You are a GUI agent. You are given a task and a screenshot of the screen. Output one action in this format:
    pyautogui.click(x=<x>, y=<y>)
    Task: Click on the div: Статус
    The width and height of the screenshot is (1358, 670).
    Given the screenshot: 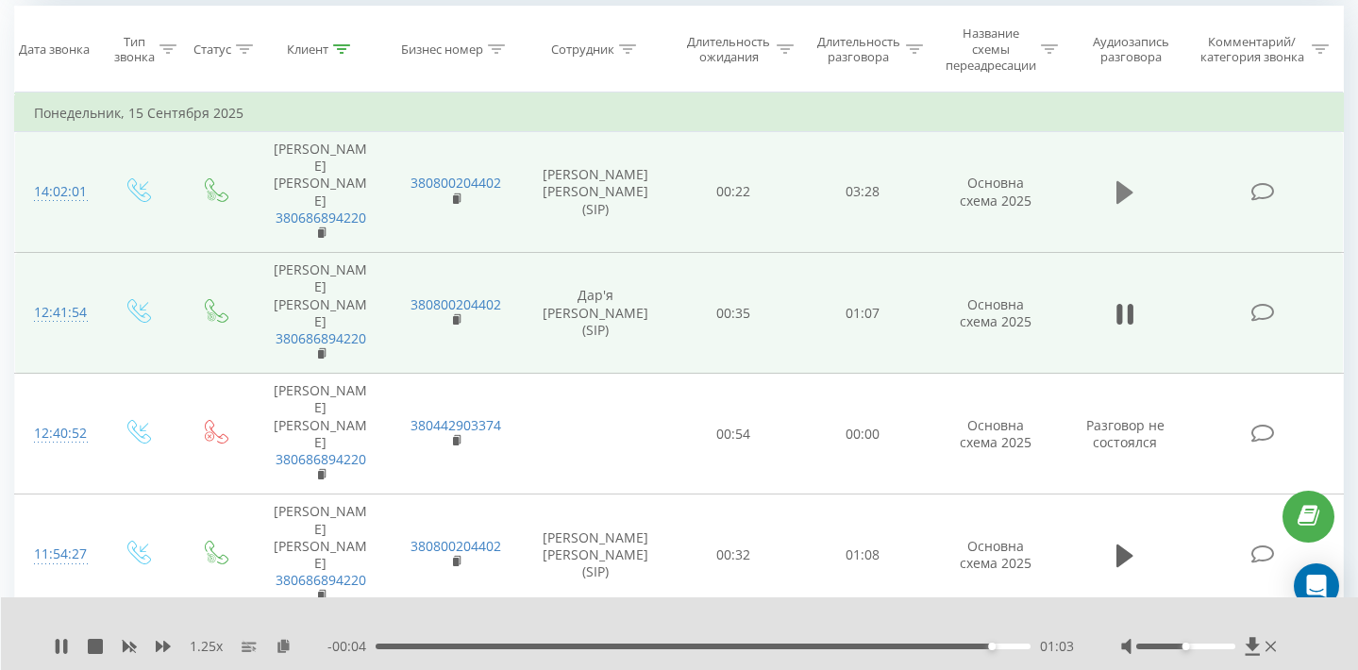 What is the action you would take?
    pyautogui.click(x=212, y=49)
    